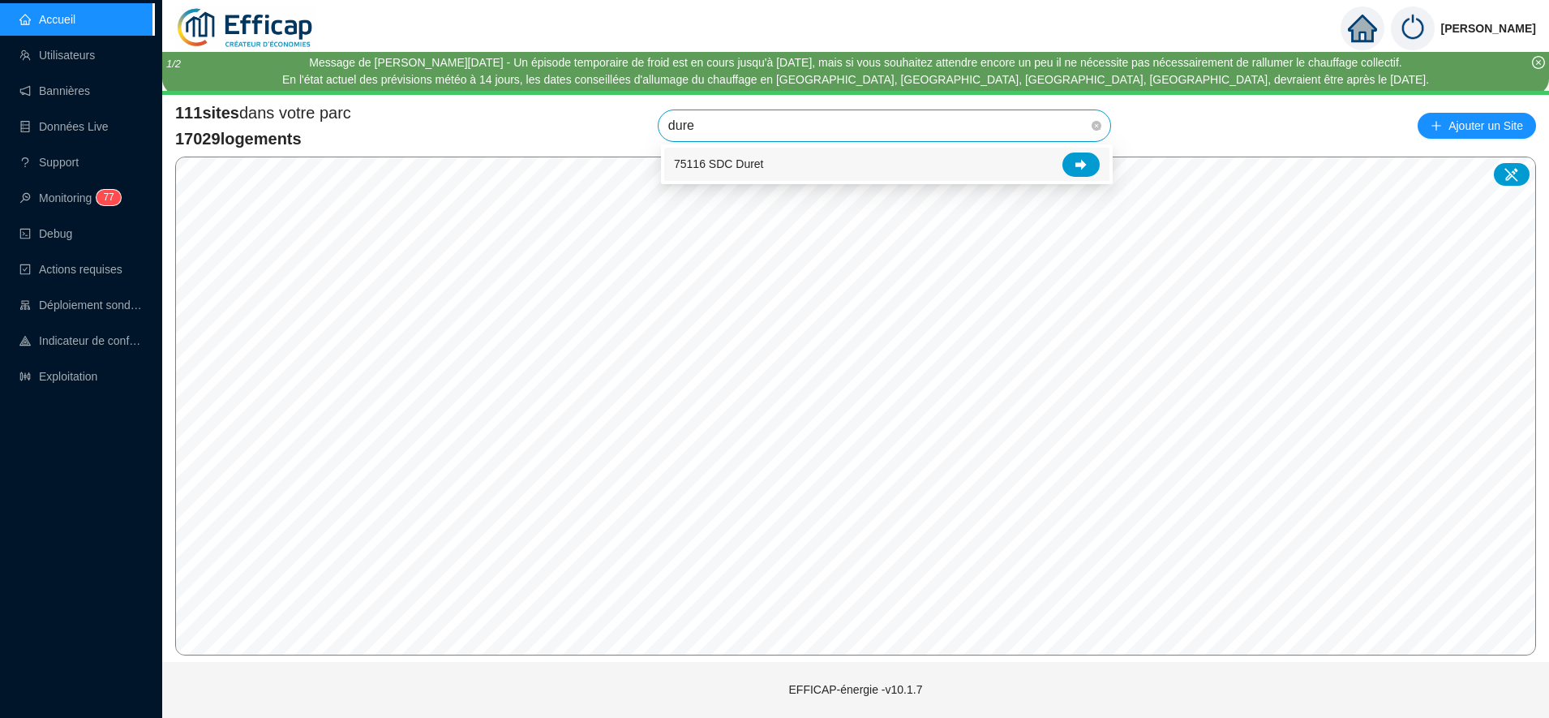  What do you see at coordinates (47, 19) in the screenshot?
I see `a: homeAccueil` at bounding box center [47, 19].